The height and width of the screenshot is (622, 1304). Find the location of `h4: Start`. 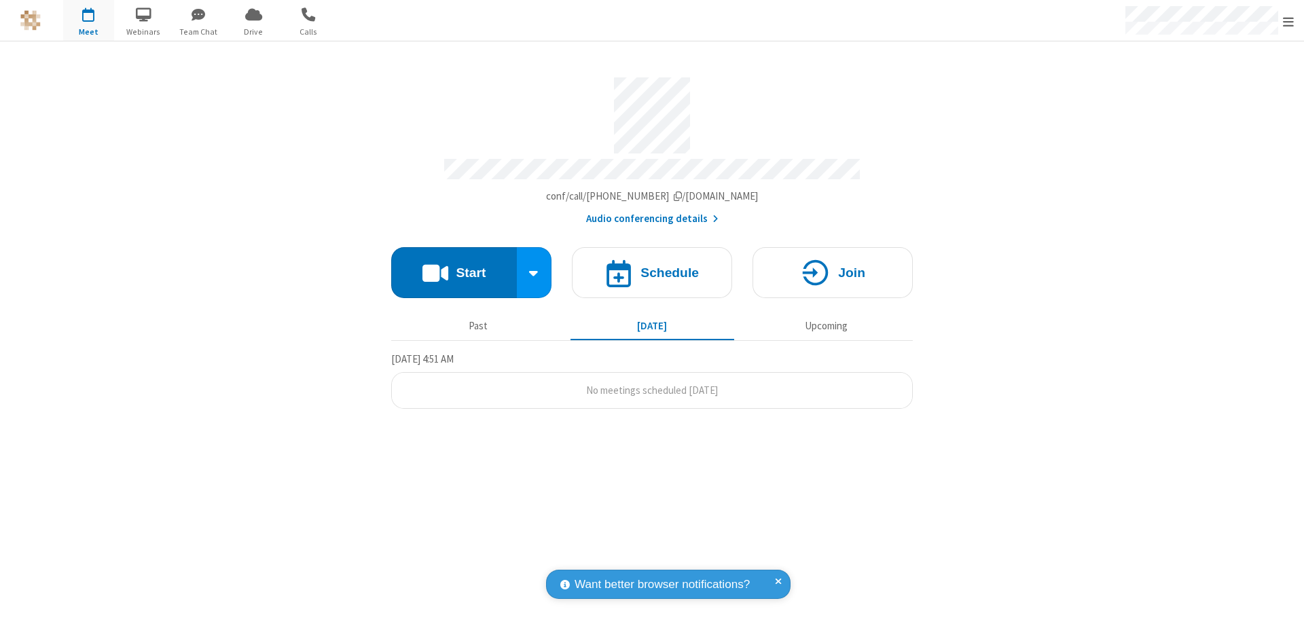

h4: Start is located at coordinates (471, 272).